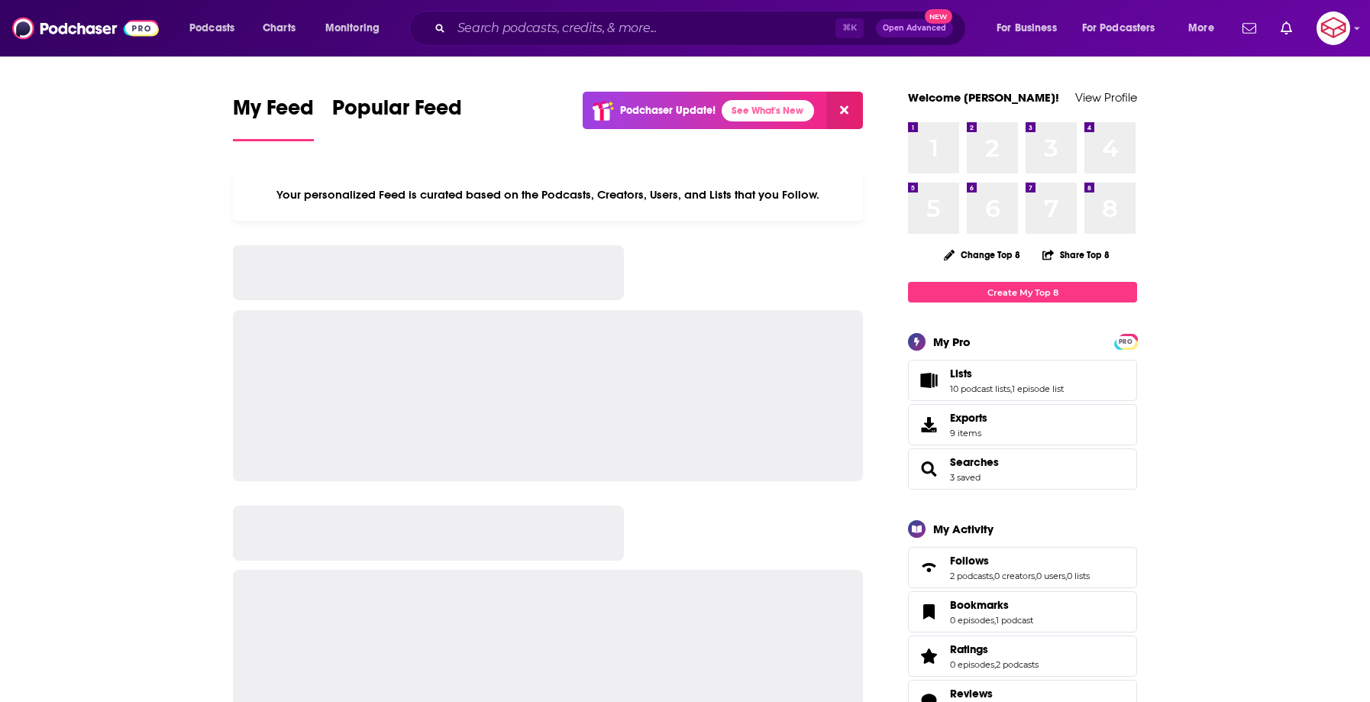 The image size is (1370, 702). What do you see at coordinates (1023, 425) in the screenshot?
I see `a: Exports` at bounding box center [1023, 425].